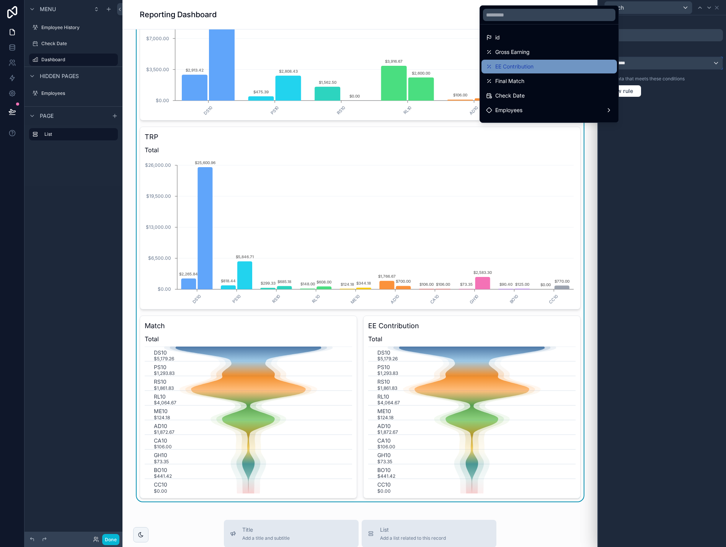 This screenshot has height=547, width=726. Describe the element at coordinates (413, 530) in the screenshot. I see `span: List` at that location.